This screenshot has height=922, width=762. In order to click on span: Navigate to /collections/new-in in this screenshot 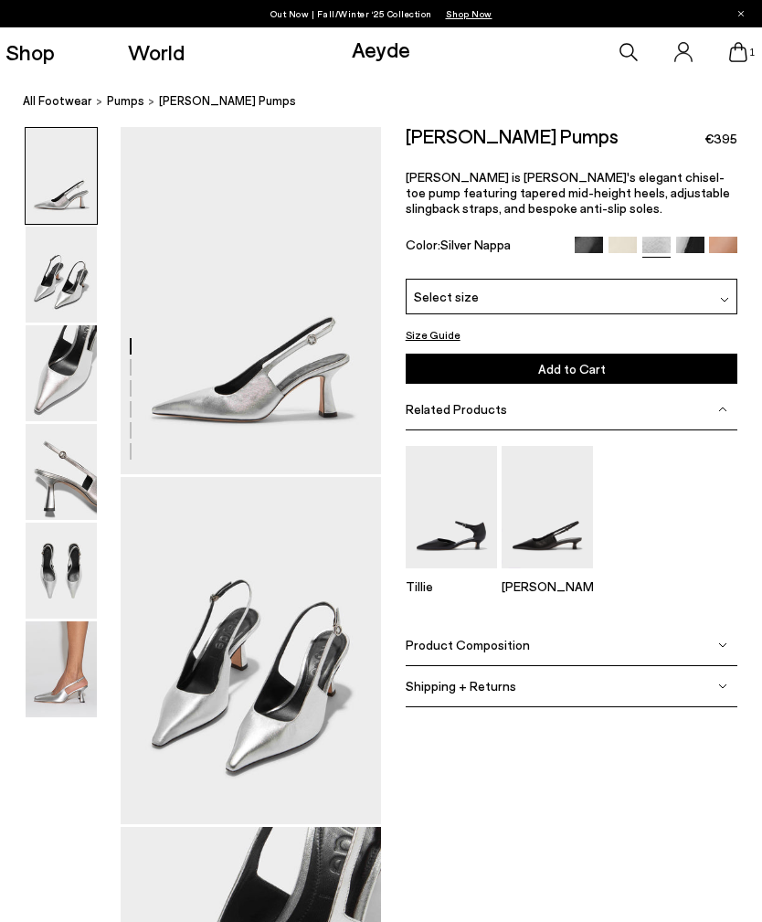, I will do `click(469, 14)`.